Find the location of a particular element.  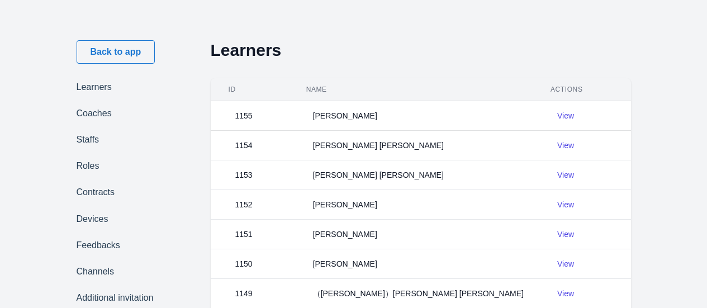

a: Contracts is located at coordinates (125, 192).